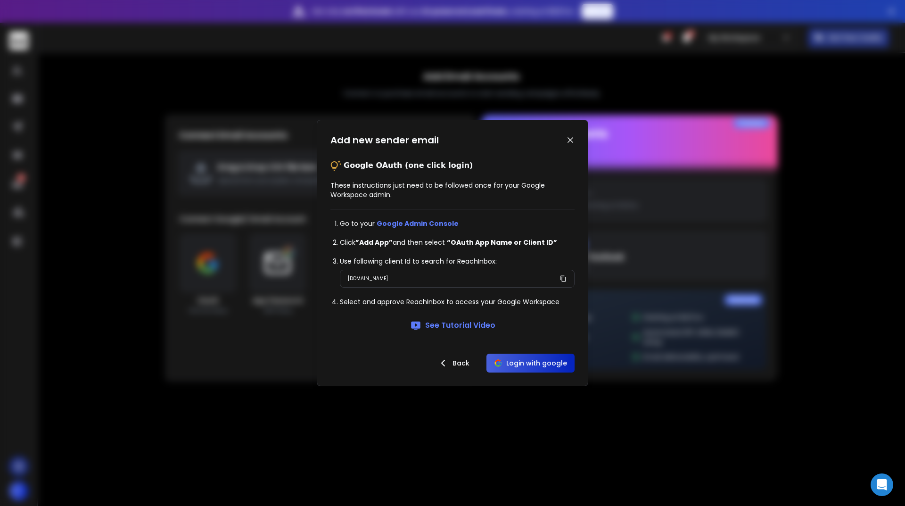  What do you see at coordinates (457, 261) in the screenshot?
I see `li: Use following client Id to search for ReachInbox:` at bounding box center [457, 261].